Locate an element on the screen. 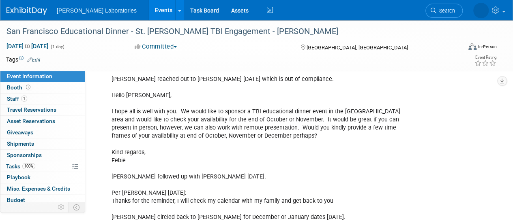 The image size is (513, 223). a: Misc. Expenses & Credits is located at coordinates (43, 189).